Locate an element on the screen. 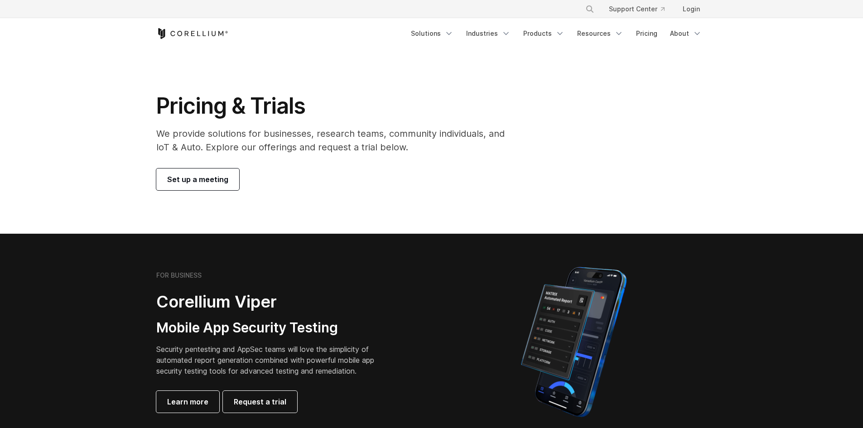 This screenshot has height=428, width=863. h1: Pricing & Trials is located at coordinates (337, 106).